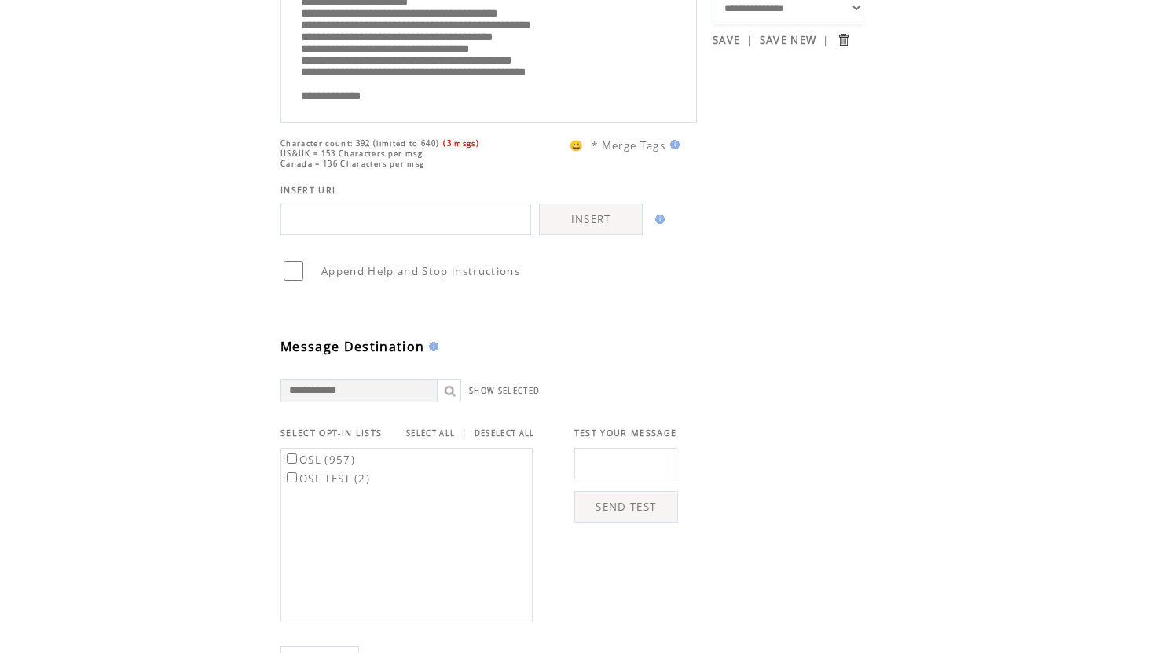 The width and height of the screenshot is (1155, 653). I want to click on a: SAVE, so click(726, 40).